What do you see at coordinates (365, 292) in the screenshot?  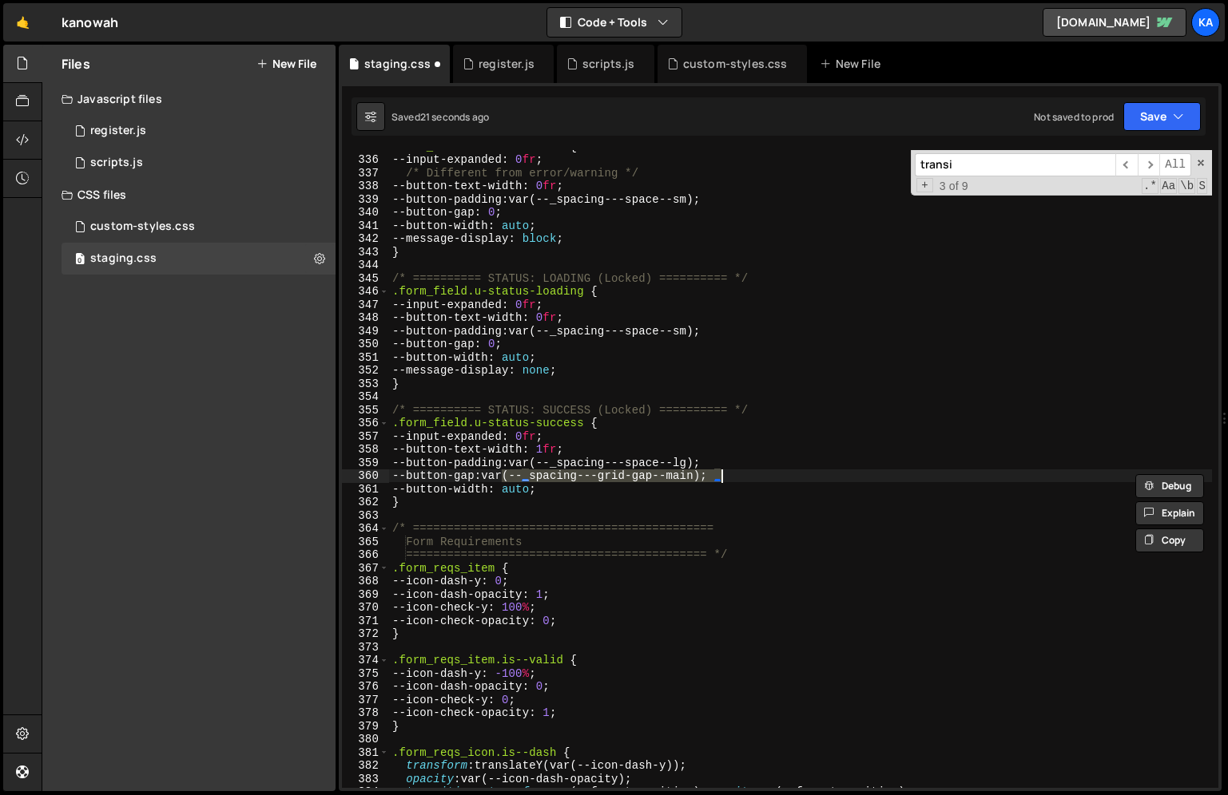 I see `div: 346` at bounding box center [365, 292].